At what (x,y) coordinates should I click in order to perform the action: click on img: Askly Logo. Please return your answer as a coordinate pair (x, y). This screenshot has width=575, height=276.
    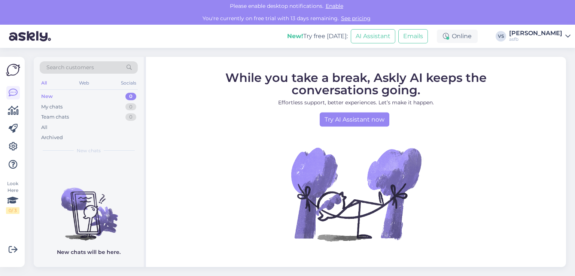
    Looking at the image, I should click on (13, 70).